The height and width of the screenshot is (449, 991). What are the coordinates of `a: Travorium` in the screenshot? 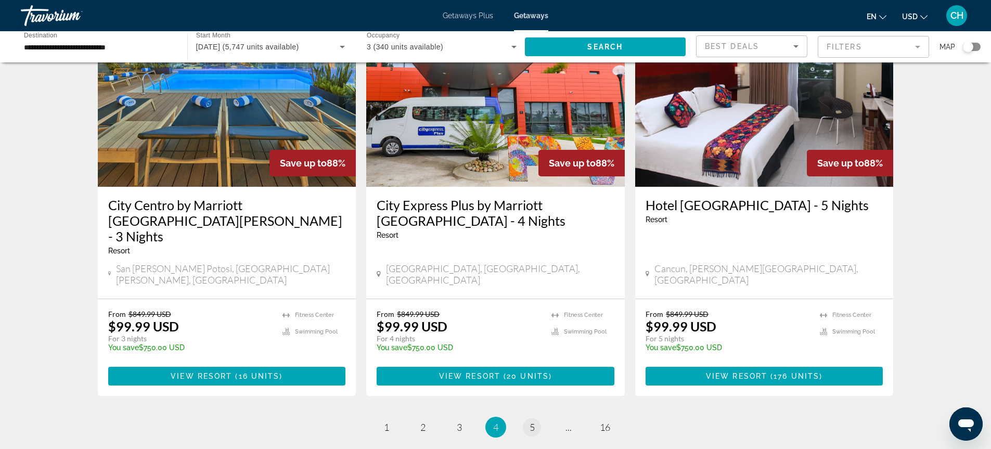 It's located at (73, 16).